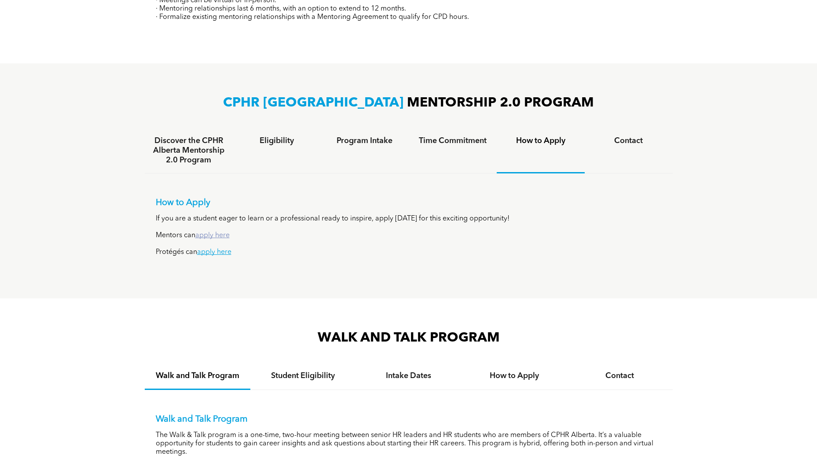 The width and height of the screenshot is (817, 463). What do you see at coordinates (198, 376) in the screenshot?
I see `h4: Walk and Talk Program` at bounding box center [198, 376].